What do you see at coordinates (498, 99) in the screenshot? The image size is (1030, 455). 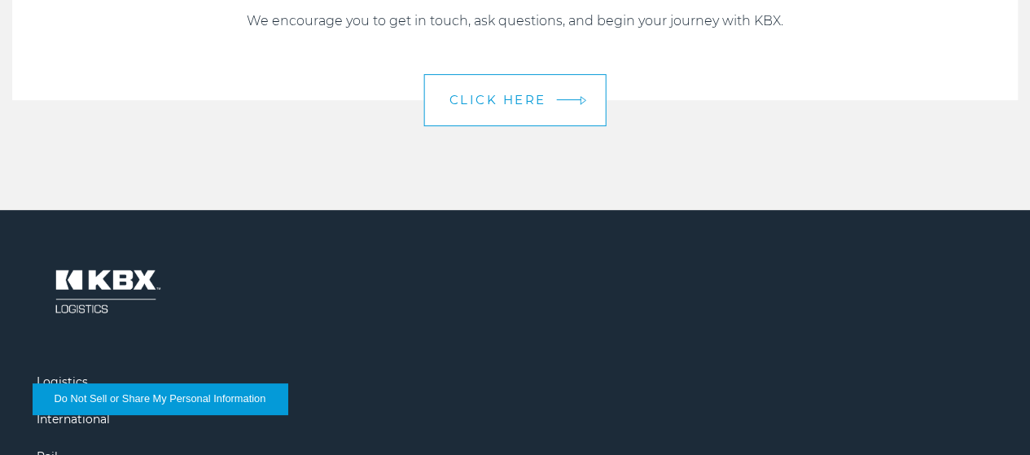 I see `span: CLICK HERE` at bounding box center [498, 99].